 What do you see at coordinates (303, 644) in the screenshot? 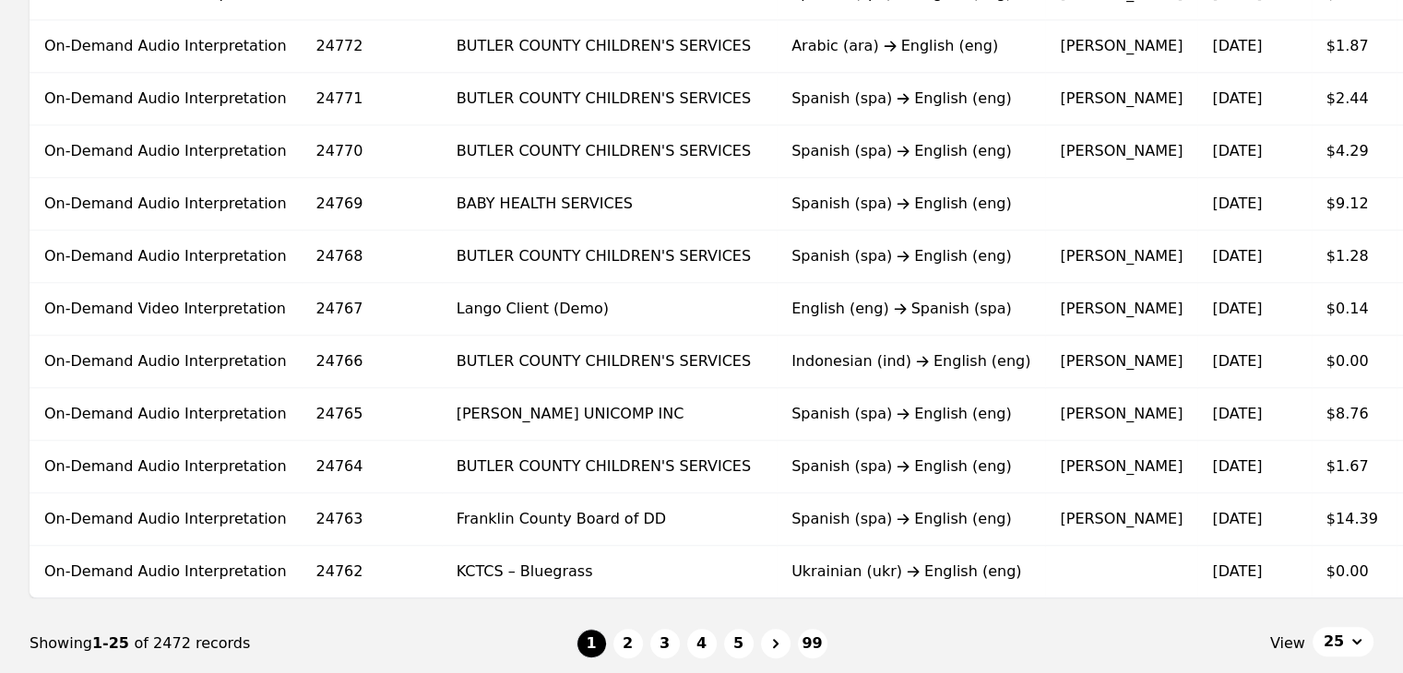
I see `div: Showing of 2472 records` at bounding box center [303, 644].